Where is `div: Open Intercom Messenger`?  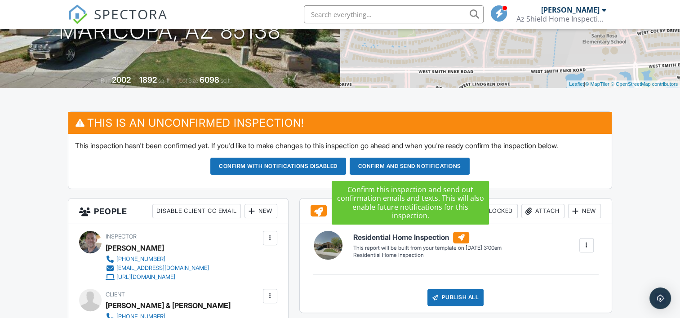 div: Open Intercom Messenger is located at coordinates (661, 299).